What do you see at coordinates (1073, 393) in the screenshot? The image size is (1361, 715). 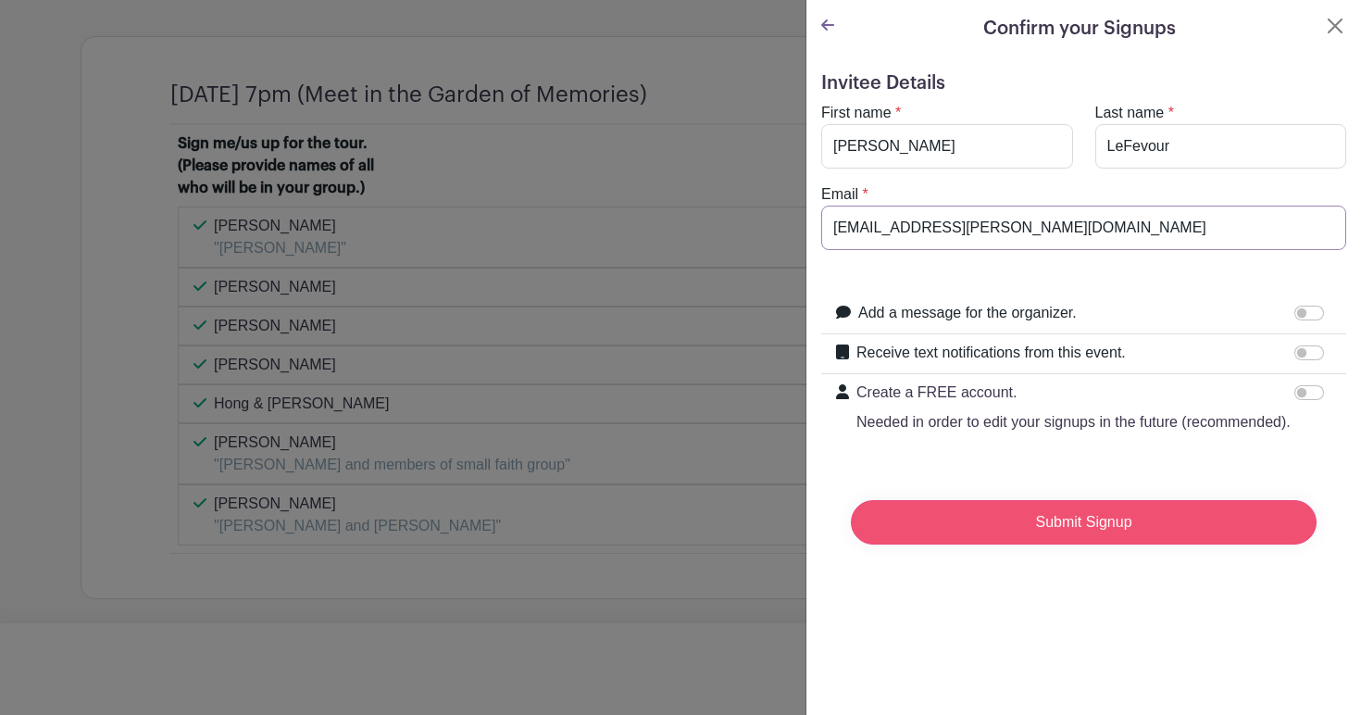 I see `p: Create a FREE account.` at bounding box center [1073, 393].